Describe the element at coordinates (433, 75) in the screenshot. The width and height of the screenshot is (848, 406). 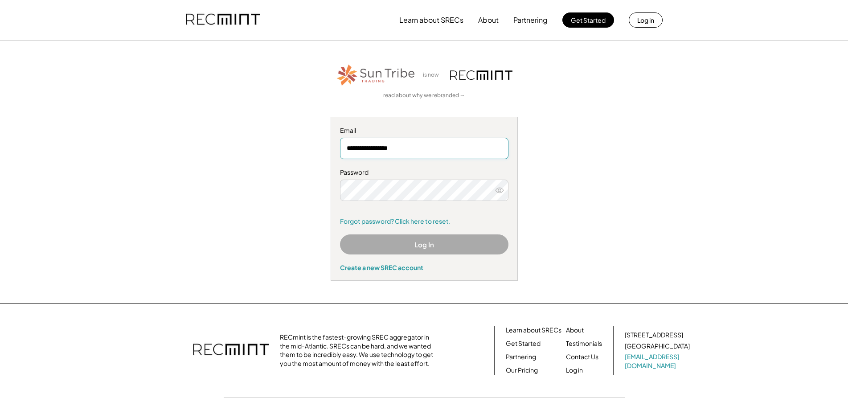
I see `div: is now` at that location.